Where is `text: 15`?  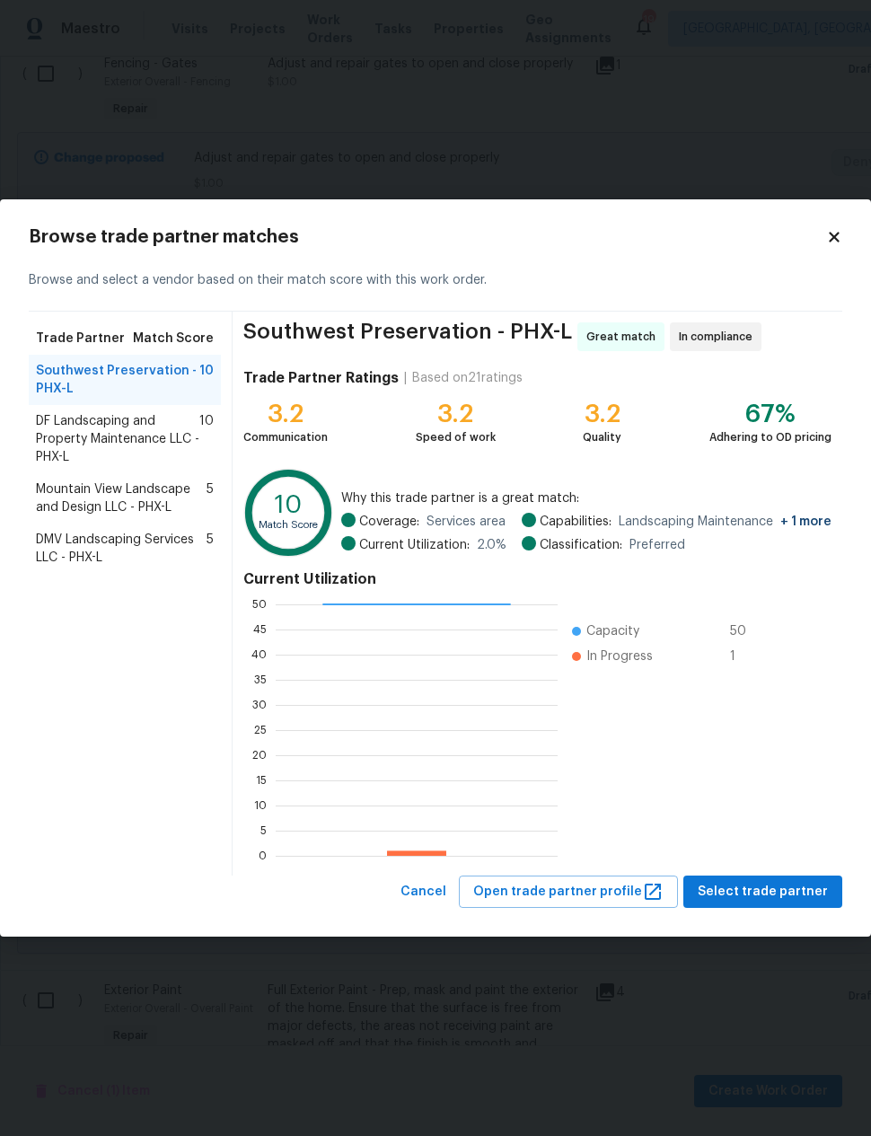
text: 15 is located at coordinates (261, 780).